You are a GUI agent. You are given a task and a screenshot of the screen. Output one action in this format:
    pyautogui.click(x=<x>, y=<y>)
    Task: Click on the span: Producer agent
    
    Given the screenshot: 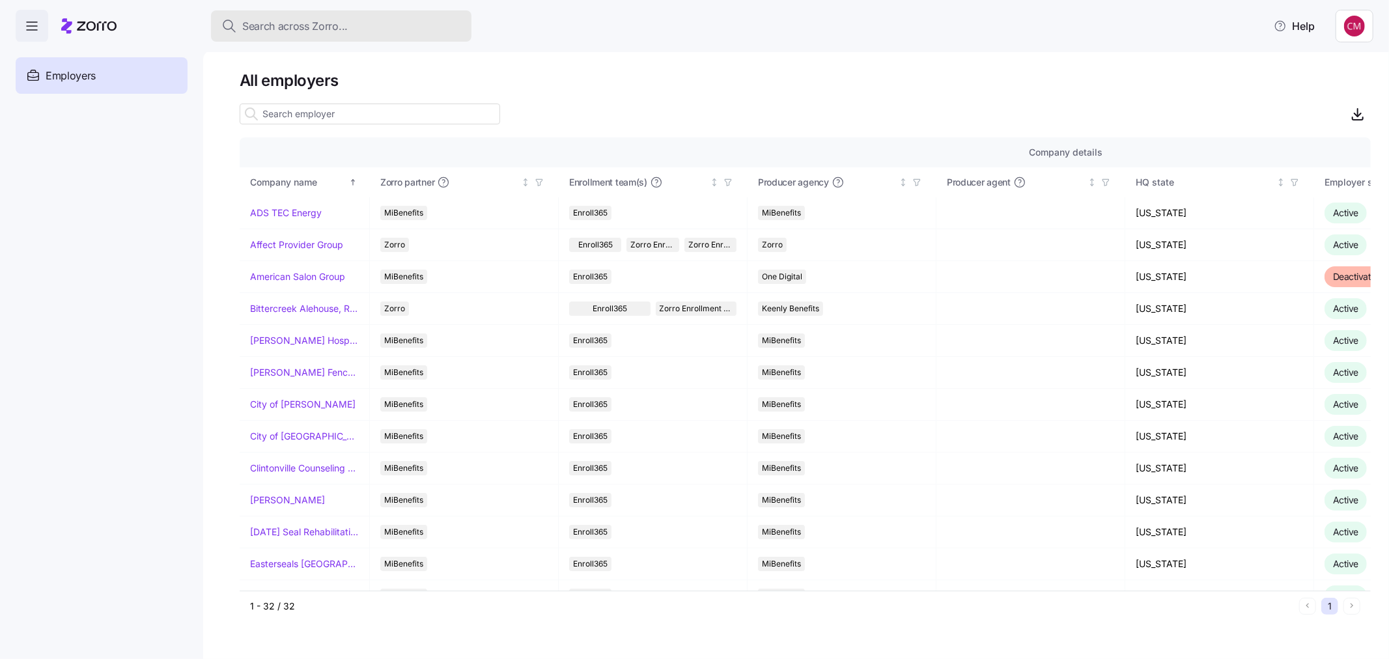 What is the action you would take?
    pyautogui.click(x=979, y=182)
    